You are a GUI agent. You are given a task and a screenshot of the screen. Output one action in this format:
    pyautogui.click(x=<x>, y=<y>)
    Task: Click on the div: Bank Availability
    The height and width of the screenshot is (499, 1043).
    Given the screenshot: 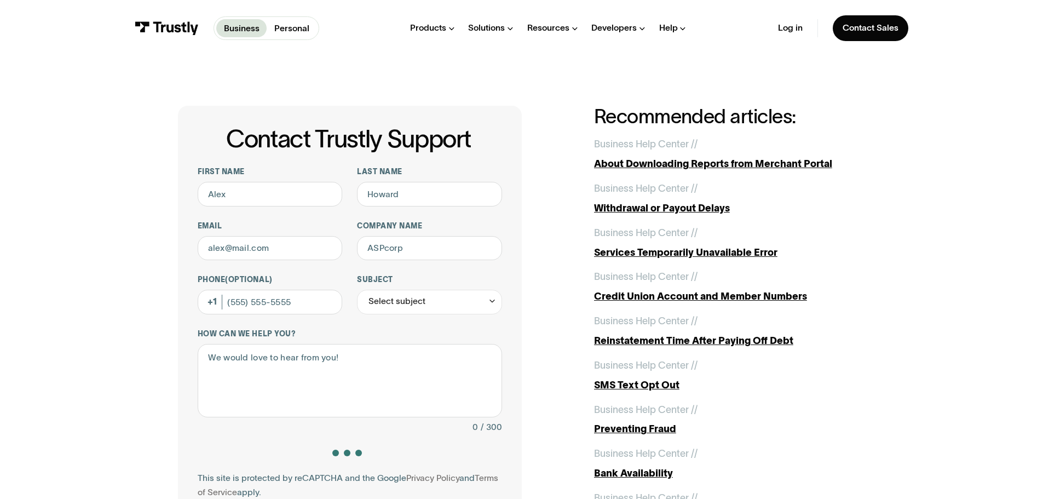 What is the action you would take?
    pyautogui.click(x=730, y=473)
    